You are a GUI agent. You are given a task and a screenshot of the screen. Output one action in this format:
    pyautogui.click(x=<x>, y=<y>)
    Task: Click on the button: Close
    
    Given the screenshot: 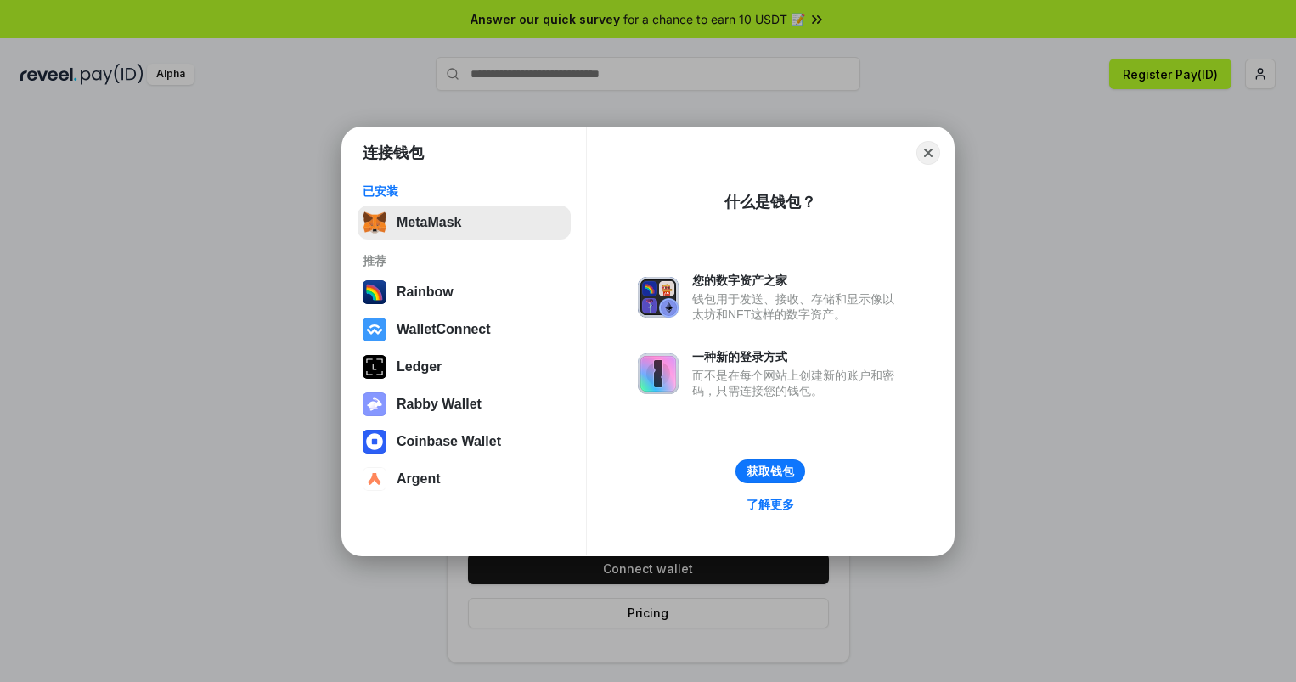 What is the action you would take?
    pyautogui.click(x=928, y=153)
    